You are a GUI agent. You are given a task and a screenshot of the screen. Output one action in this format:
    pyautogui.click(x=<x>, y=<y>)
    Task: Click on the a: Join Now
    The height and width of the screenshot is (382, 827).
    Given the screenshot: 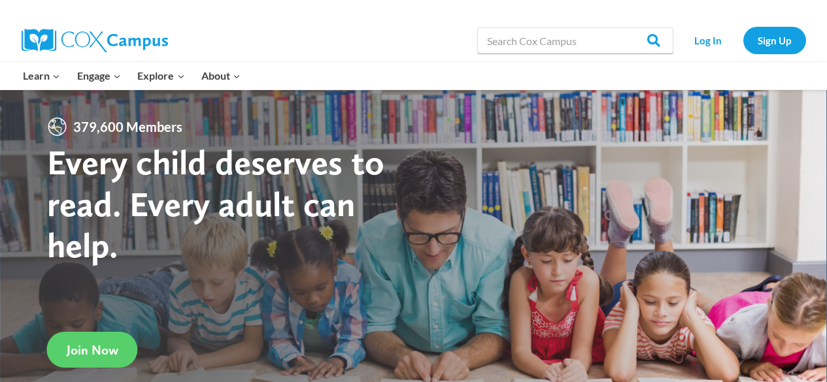 What is the action you would take?
    pyautogui.click(x=92, y=350)
    